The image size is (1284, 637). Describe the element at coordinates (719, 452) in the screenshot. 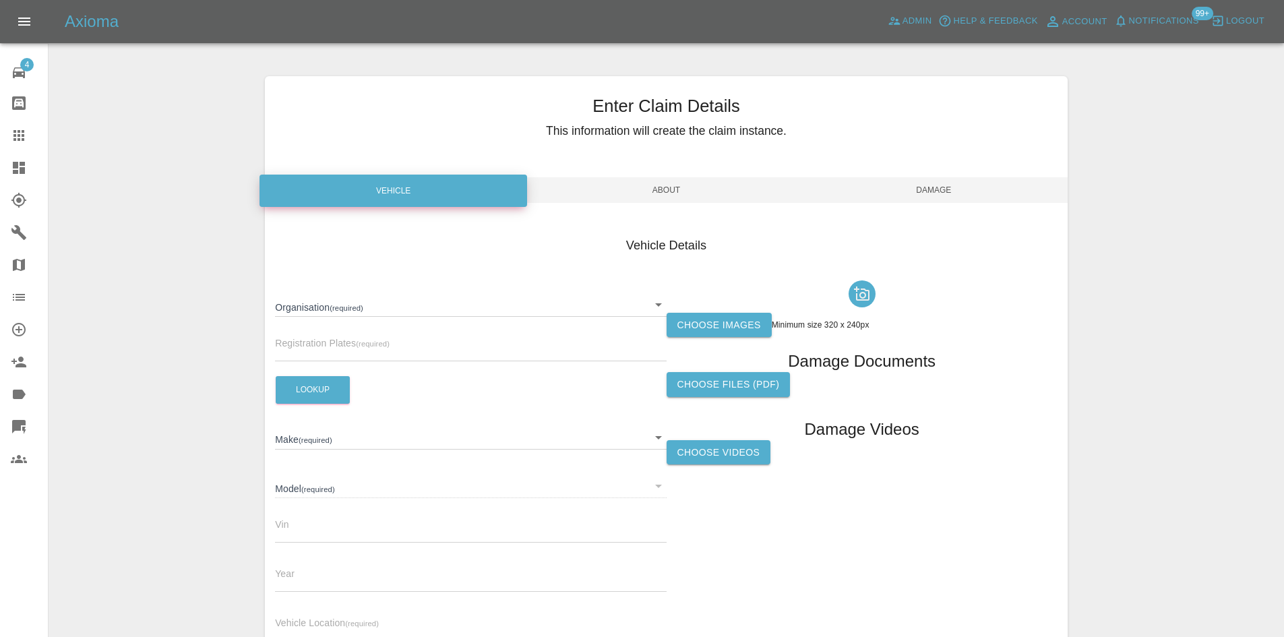

I see `label: Choose Videos` at that location.